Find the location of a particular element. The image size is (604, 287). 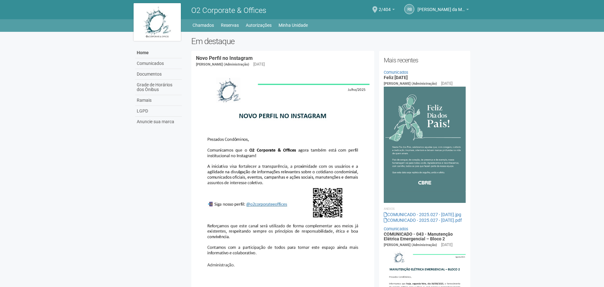

a: Novo Perfil no Instagram is located at coordinates (224, 58).